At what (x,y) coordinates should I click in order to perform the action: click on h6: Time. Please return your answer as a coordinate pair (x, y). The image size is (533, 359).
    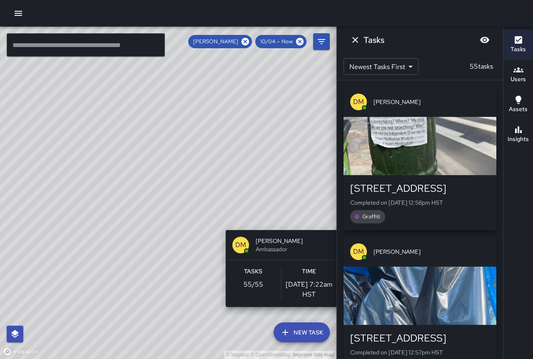
    Looking at the image, I should click on (309, 272).